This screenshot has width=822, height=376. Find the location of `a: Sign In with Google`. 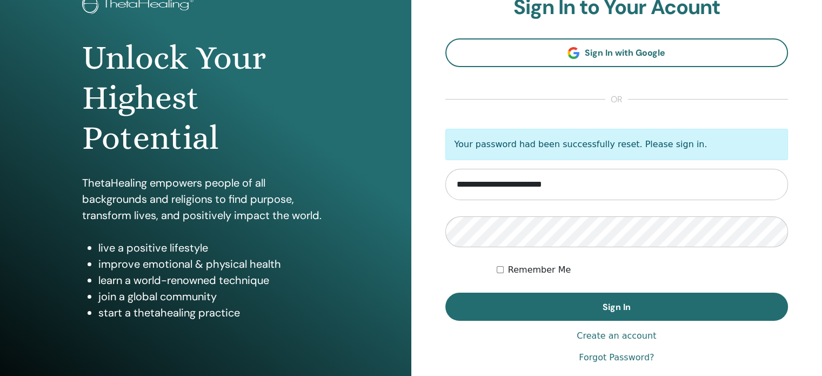

a: Sign In with Google is located at coordinates (617, 52).